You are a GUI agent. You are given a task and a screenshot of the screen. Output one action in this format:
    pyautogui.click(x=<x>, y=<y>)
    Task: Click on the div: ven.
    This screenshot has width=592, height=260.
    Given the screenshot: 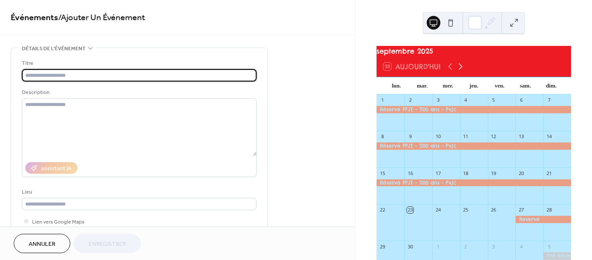 What is the action you would take?
    pyautogui.click(x=499, y=86)
    